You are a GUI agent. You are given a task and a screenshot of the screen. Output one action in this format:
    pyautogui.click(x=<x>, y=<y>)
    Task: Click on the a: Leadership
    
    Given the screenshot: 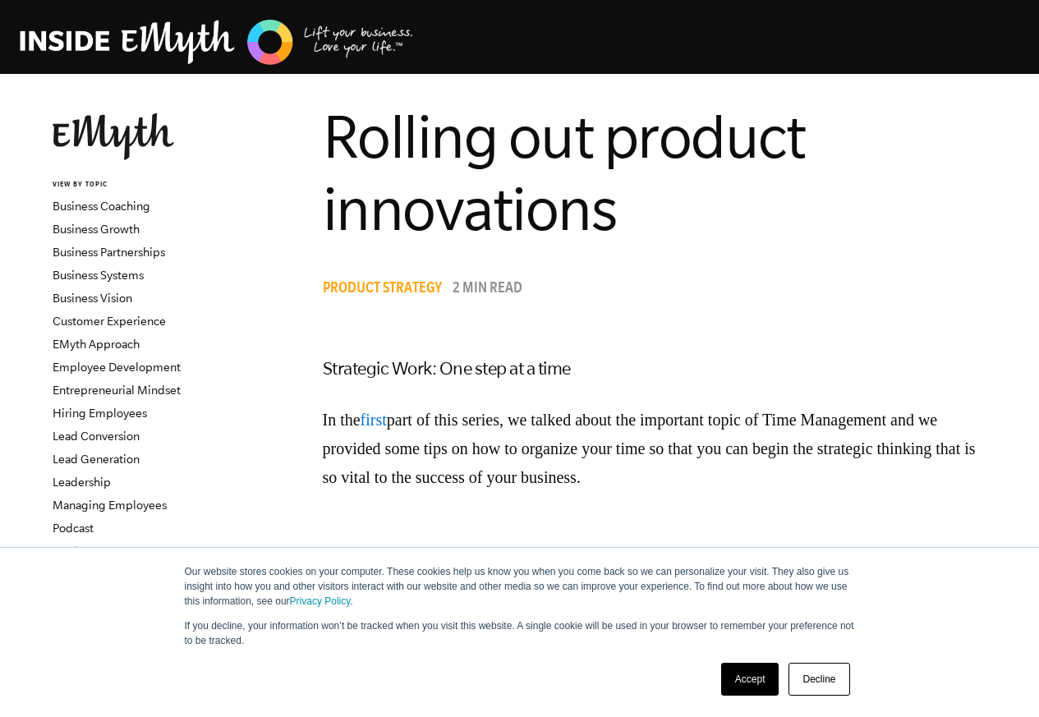 What is the action you would take?
    pyautogui.click(x=81, y=482)
    